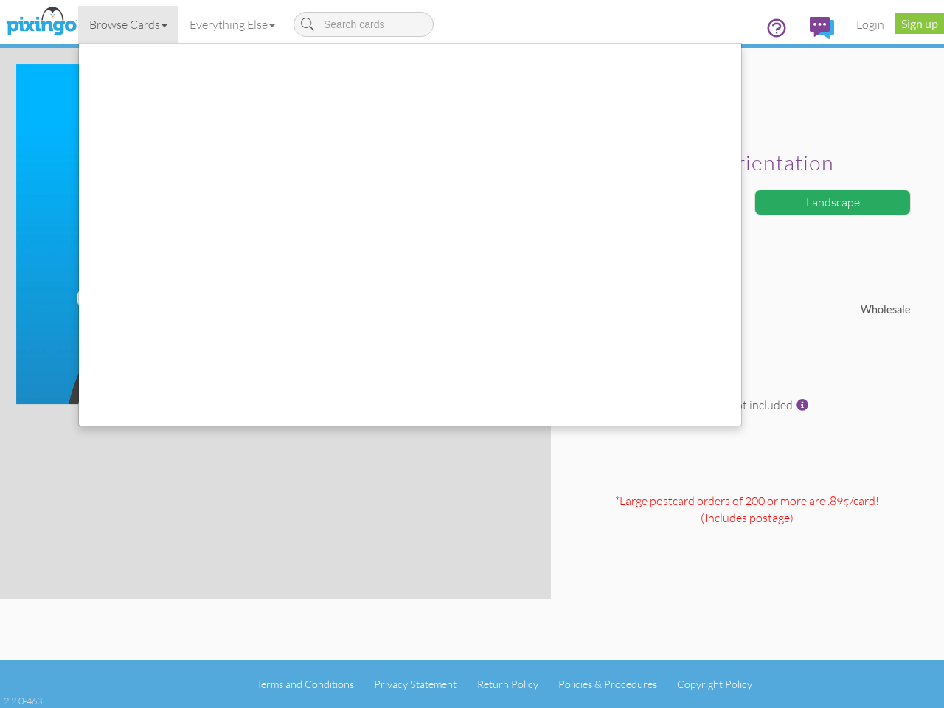 The image size is (944, 708). Describe the element at coordinates (507, 684) in the screenshot. I see `a: Return Policy` at that location.